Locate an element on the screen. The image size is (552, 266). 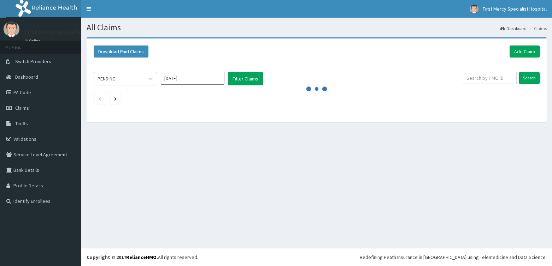
input: Select Month and Year is located at coordinates (192, 78).